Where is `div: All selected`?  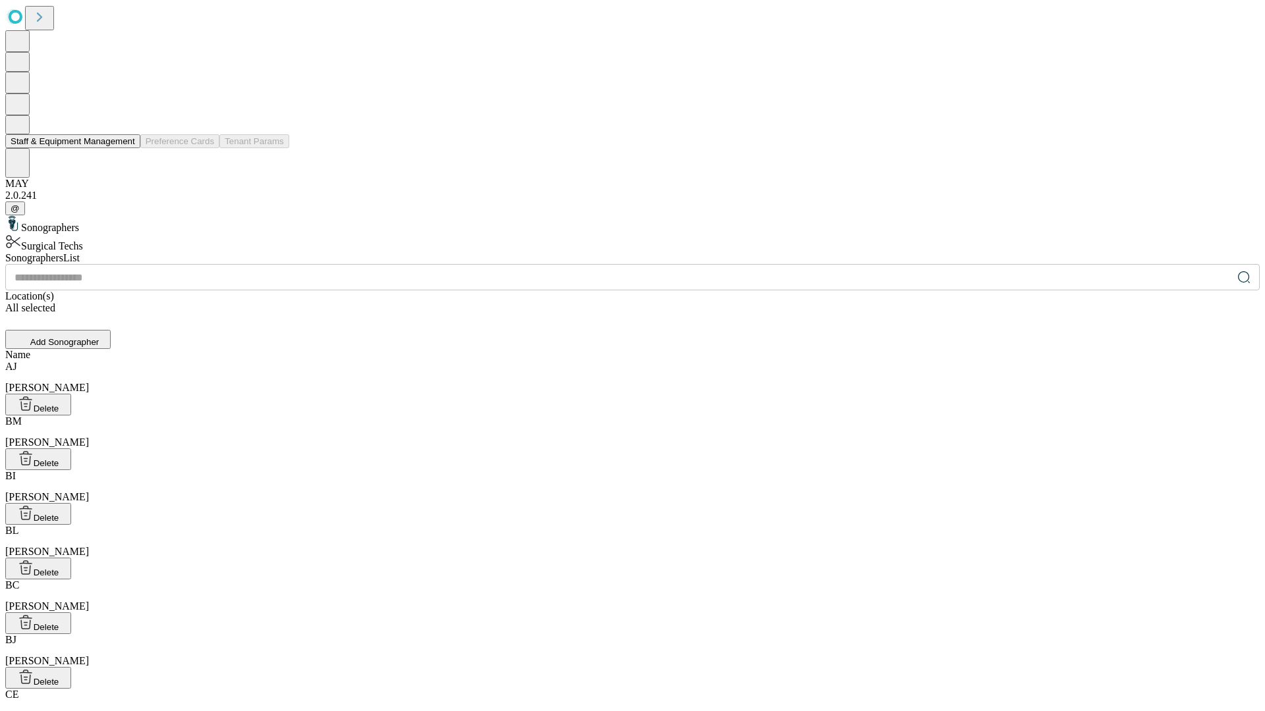
div: All selected is located at coordinates (632, 308).